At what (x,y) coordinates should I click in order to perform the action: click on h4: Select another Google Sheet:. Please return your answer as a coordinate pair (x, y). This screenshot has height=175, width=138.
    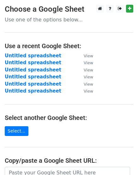
    Looking at the image, I should click on (69, 118).